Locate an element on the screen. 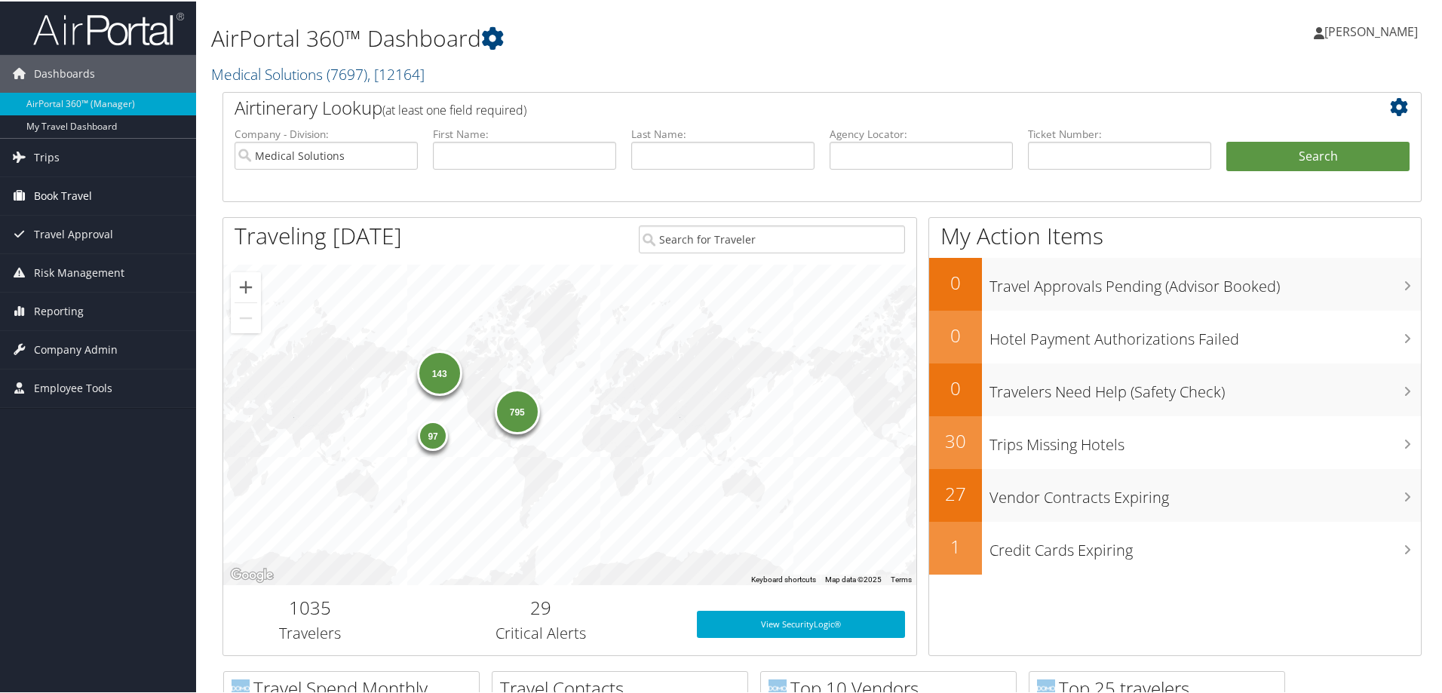 This screenshot has width=1442, height=693. h3: Vendor Contracts Expiring is located at coordinates (1205, 493).